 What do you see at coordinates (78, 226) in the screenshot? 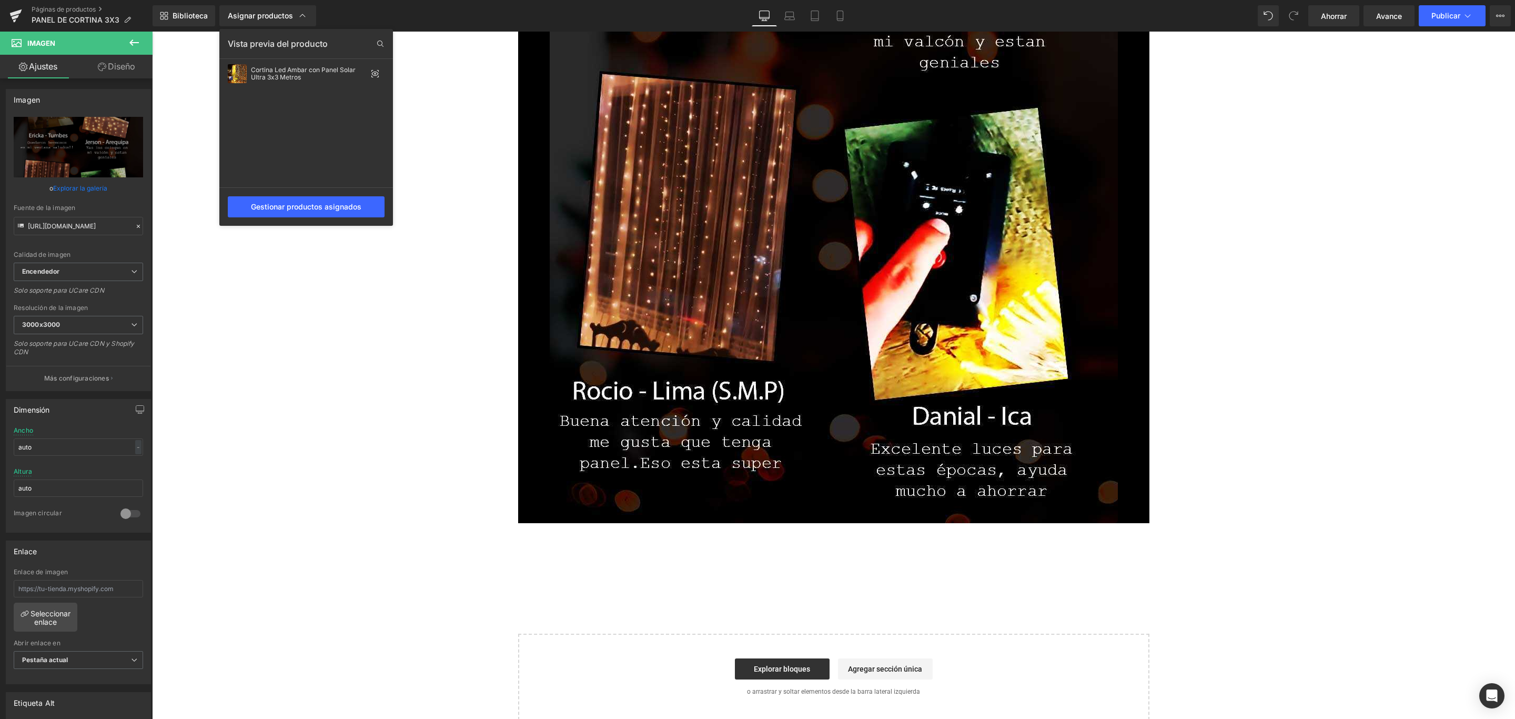
I see `input: Enlace` at bounding box center [78, 226].